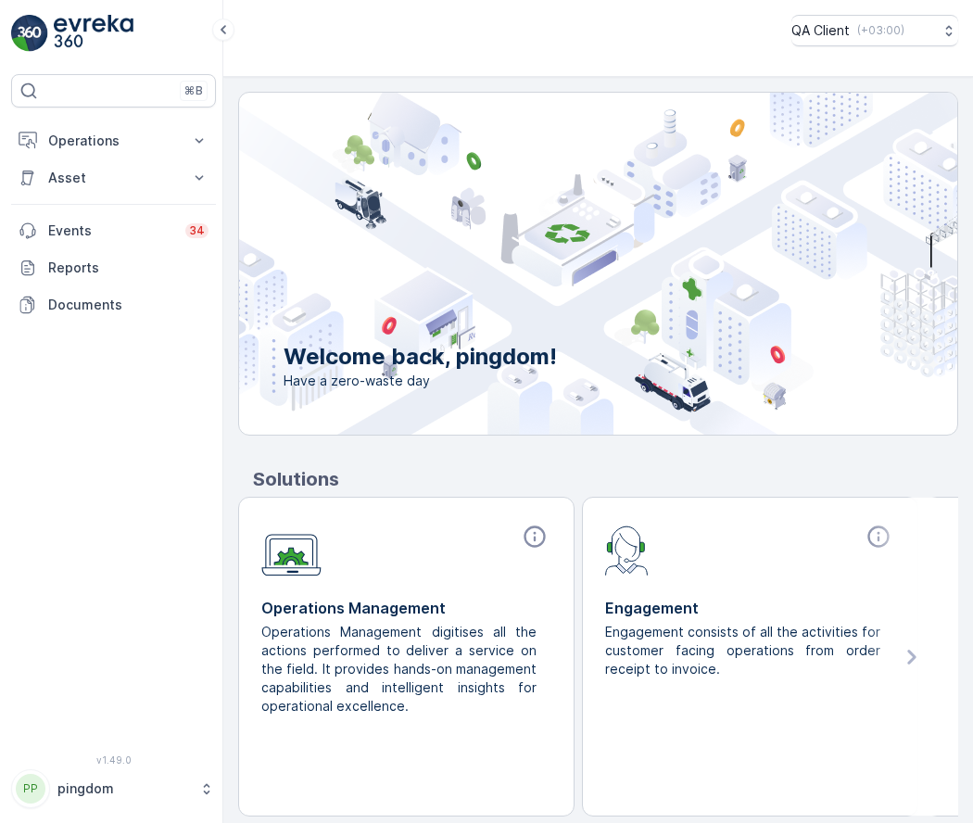 The width and height of the screenshot is (973, 823). I want to click on button: PPpingdom, so click(113, 788).